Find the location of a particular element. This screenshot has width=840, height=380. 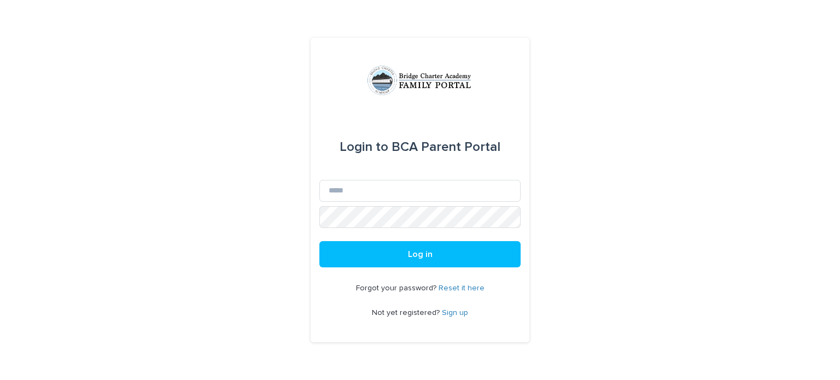

button: Log in is located at coordinates (420, 254).